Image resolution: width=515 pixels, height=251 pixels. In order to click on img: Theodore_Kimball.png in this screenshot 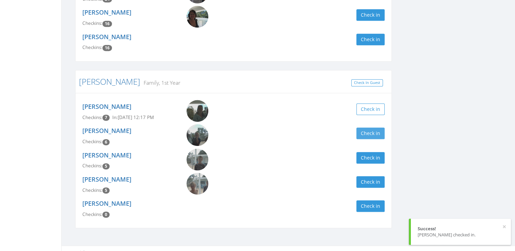, I will do `click(197, 159)`.